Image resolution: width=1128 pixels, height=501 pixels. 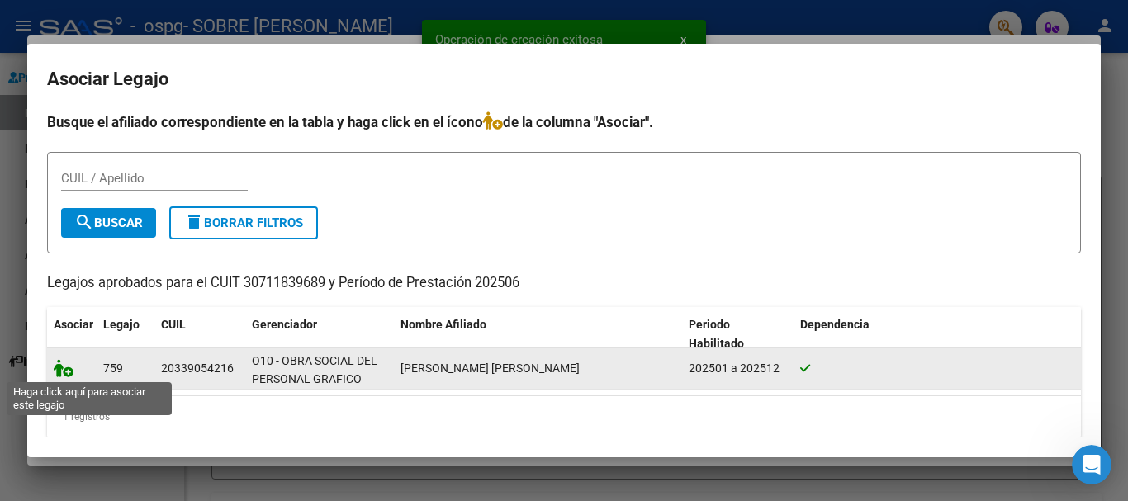 What do you see at coordinates (738, 335) in the screenshot?
I see `datatable-header-cell: Periodo Habilitado` at bounding box center [738, 335].